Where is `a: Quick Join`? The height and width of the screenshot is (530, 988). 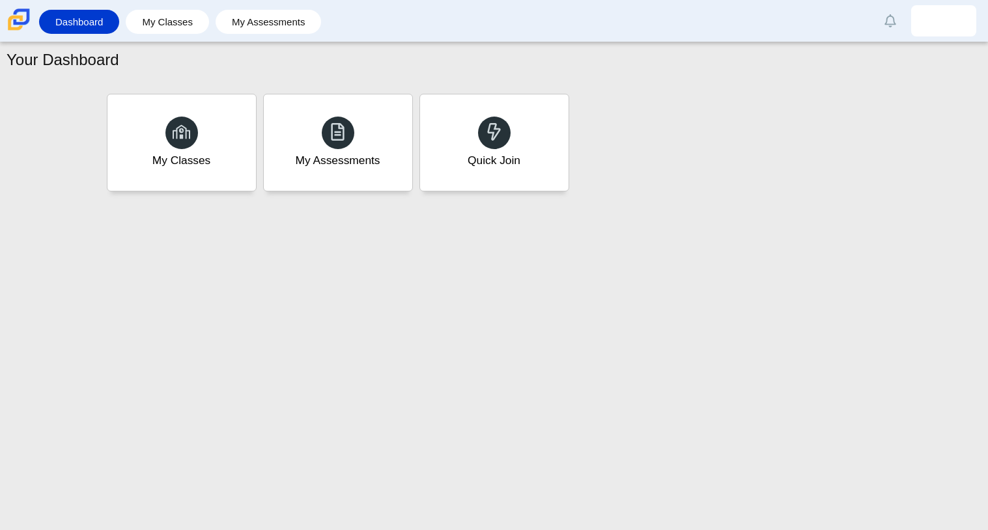
a: Quick Join is located at coordinates (494, 143).